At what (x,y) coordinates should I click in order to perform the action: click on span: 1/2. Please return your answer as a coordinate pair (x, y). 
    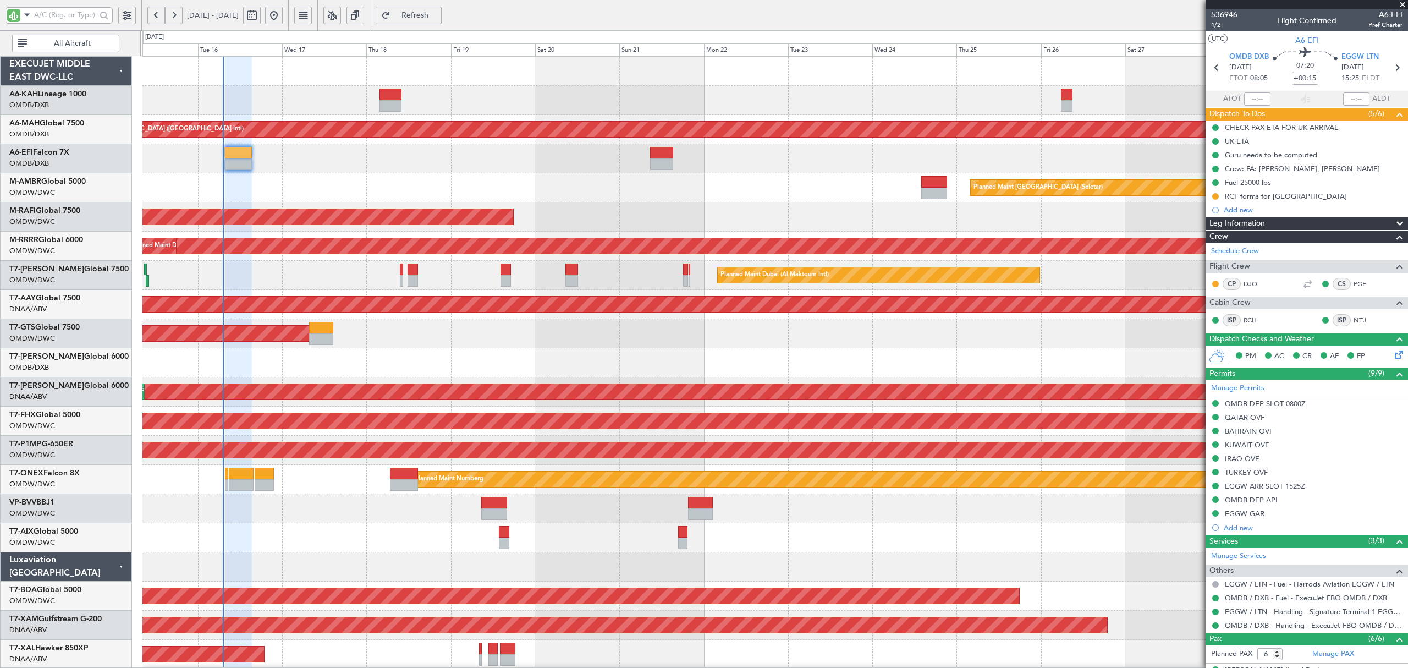
    Looking at the image, I should click on (1225, 25).